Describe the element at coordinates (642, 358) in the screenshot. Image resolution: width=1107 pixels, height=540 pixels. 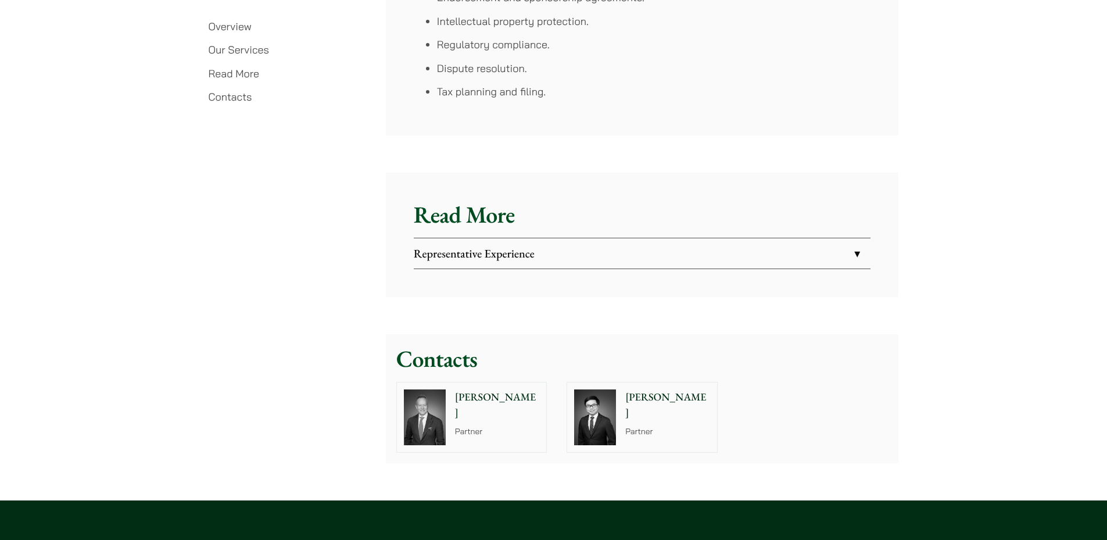
I see `h2: Contacts` at that location.